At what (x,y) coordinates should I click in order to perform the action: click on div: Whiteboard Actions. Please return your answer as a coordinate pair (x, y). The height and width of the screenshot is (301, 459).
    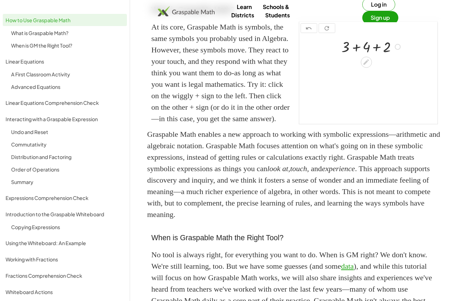
    Looking at the image, I should click on (65, 292).